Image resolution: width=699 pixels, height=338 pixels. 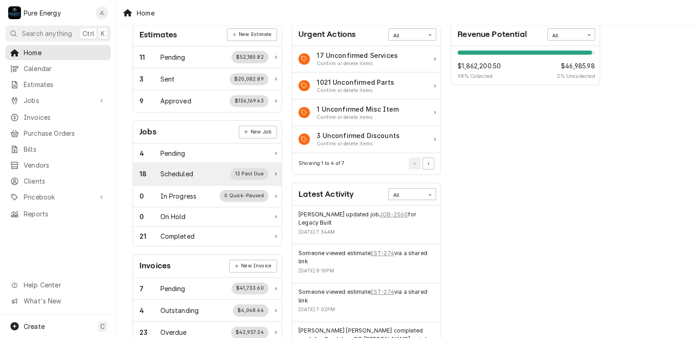 I want to click on div: Pagination Controls, so click(x=421, y=164).